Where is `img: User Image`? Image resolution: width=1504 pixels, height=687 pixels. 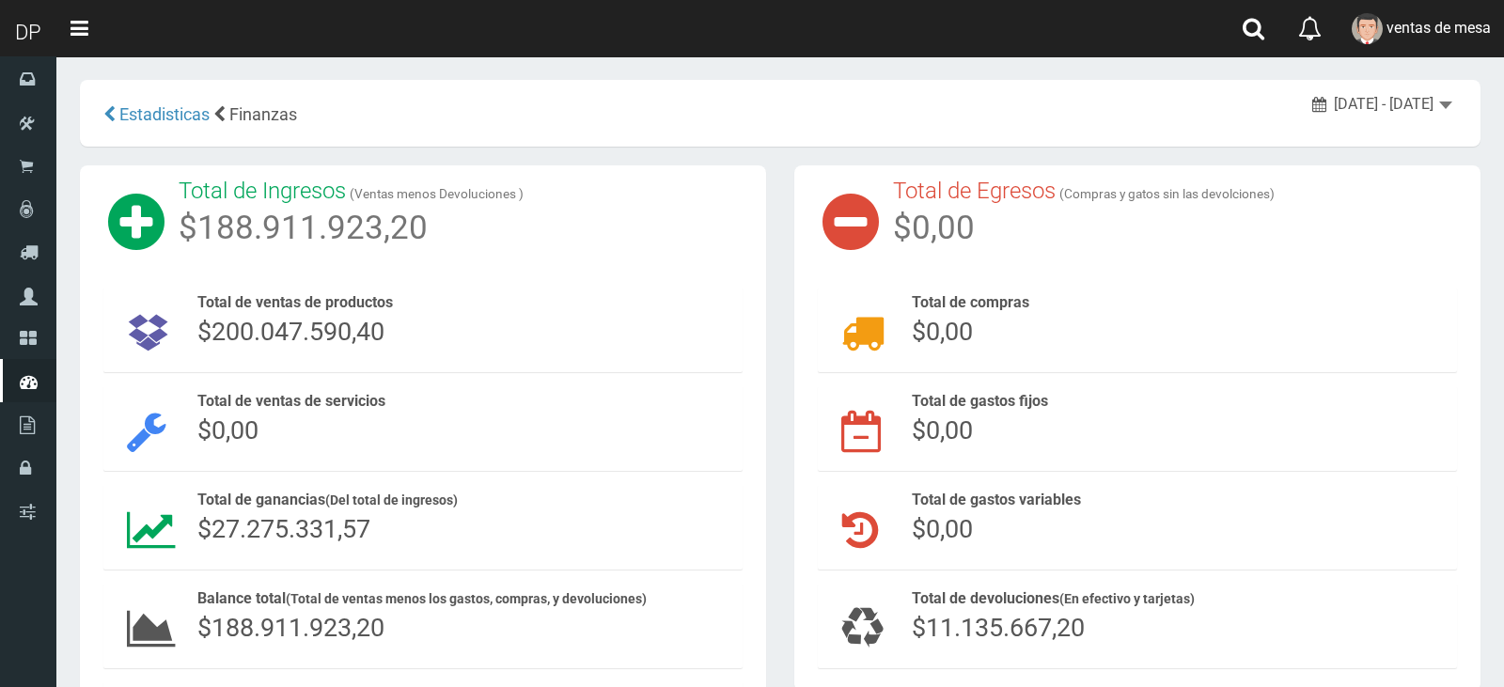 img: User Image is located at coordinates (1367, 28).